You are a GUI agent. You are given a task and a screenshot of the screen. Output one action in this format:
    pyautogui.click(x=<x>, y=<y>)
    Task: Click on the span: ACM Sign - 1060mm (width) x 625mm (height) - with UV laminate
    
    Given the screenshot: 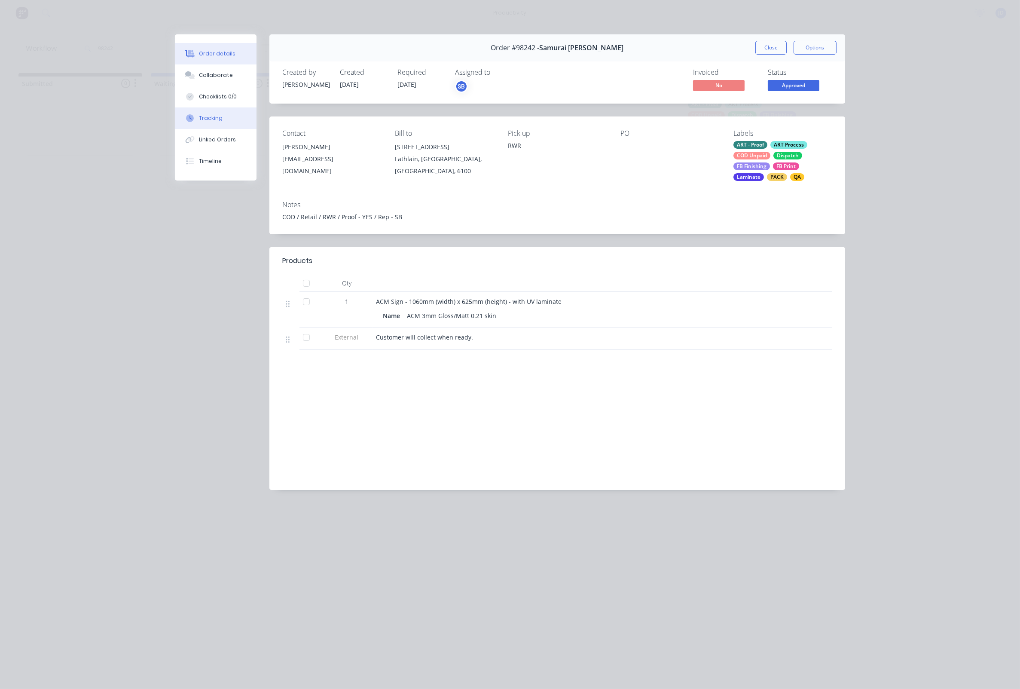 What is the action you would take?
    pyautogui.click(x=469, y=301)
    